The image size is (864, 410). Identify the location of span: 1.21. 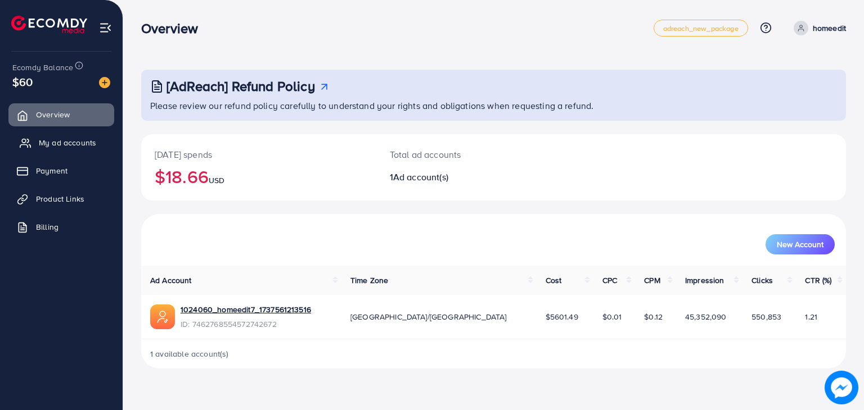
(811, 317).